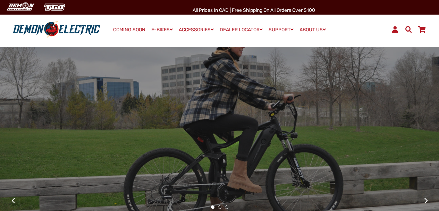 The width and height of the screenshot is (439, 211). Describe the element at coordinates (20, 7) in the screenshot. I see `img: Demon Electric` at that location.